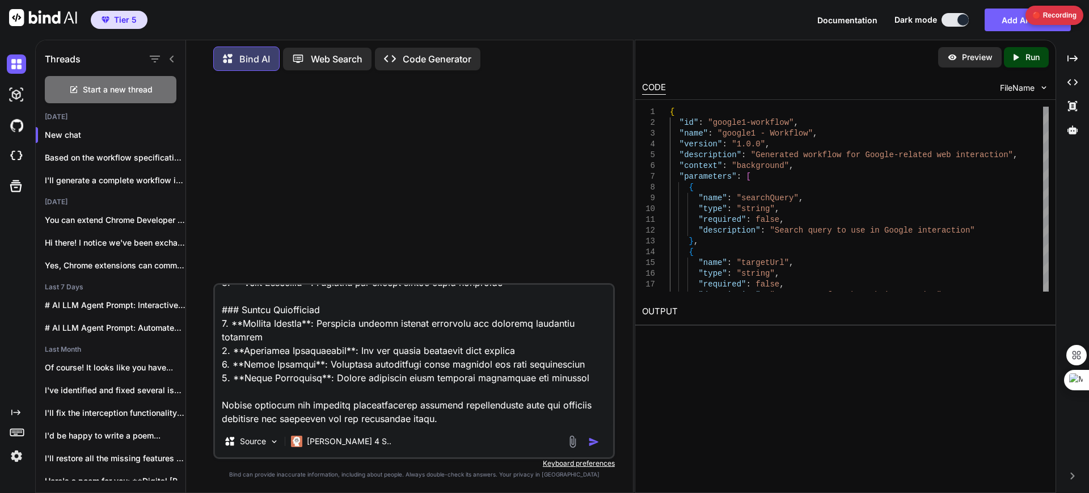 Image resolution: width=1089 pixels, height=493 pixels. What do you see at coordinates (688, 122) in the screenshot?
I see `span: "id"` at bounding box center [688, 122].